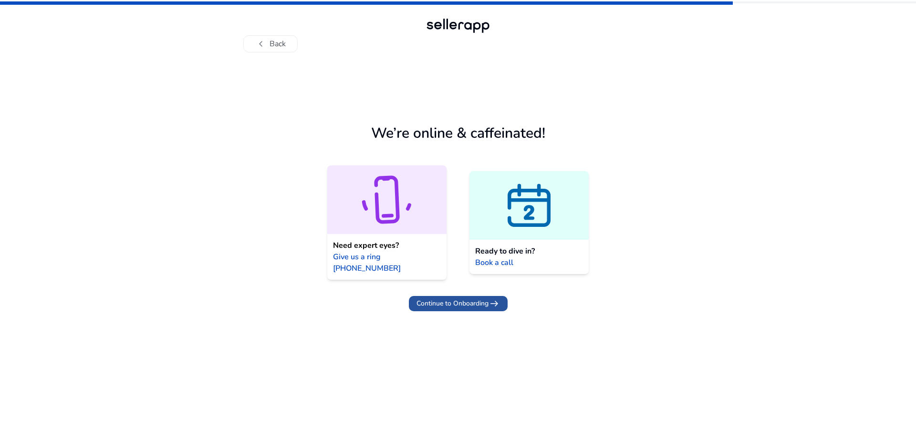 This screenshot has height=438, width=916. Describe the element at coordinates (261, 44) in the screenshot. I see `span: chevron_left` at that location.